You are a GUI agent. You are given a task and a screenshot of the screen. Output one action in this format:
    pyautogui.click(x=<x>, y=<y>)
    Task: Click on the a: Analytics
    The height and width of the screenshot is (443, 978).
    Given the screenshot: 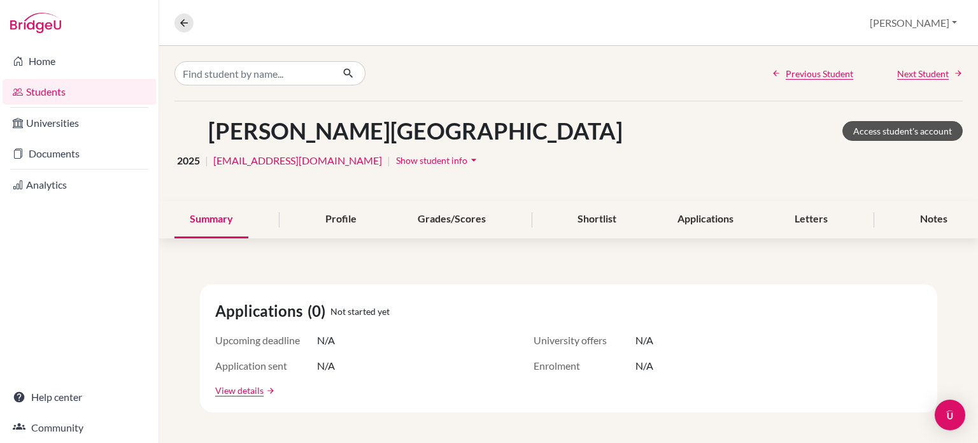 What is the action you would take?
    pyautogui.click(x=79, y=185)
    